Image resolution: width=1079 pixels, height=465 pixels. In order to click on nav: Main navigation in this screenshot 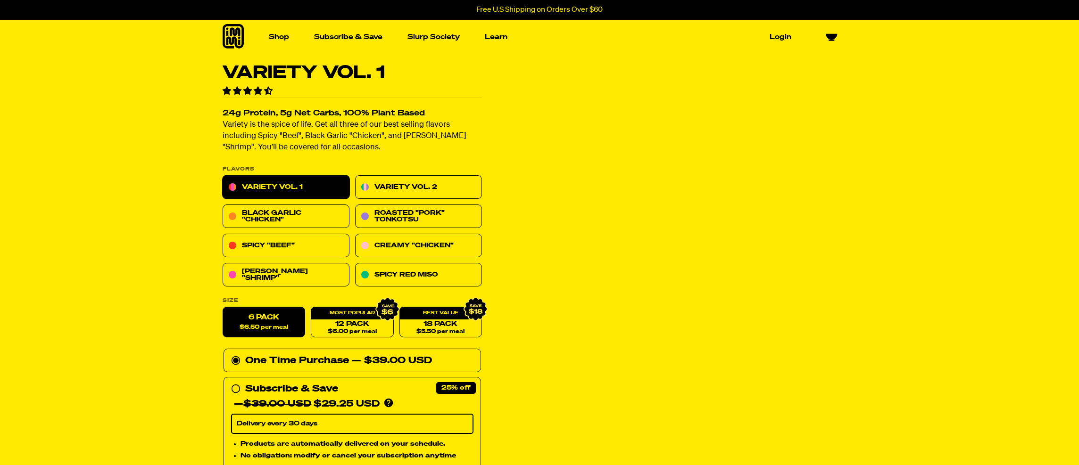, I will do `click(530, 37)`.